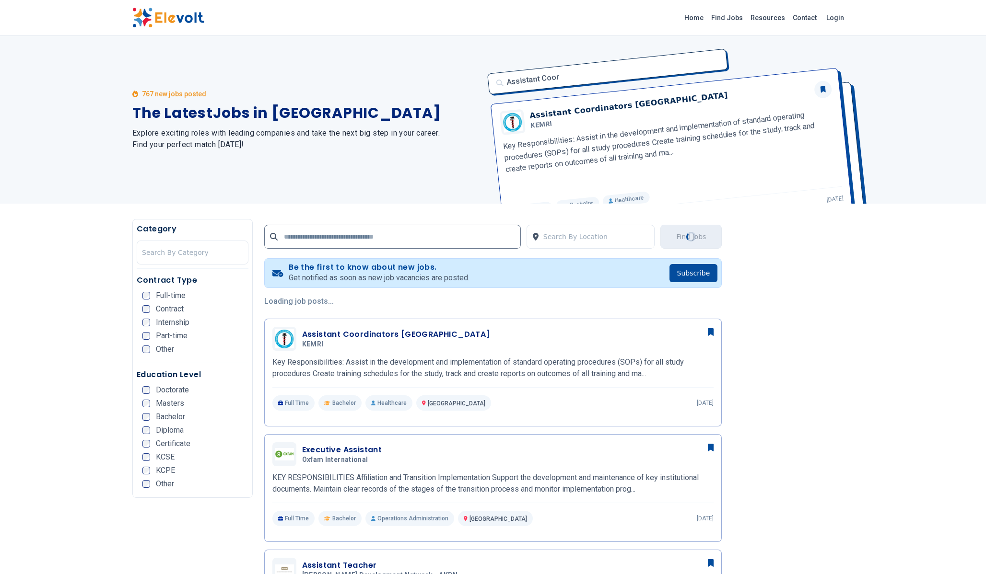 This screenshot has width=986, height=574. Describe the element at coordinates (170, 431) in the screenshot. I see `span: Diploma` at that location.